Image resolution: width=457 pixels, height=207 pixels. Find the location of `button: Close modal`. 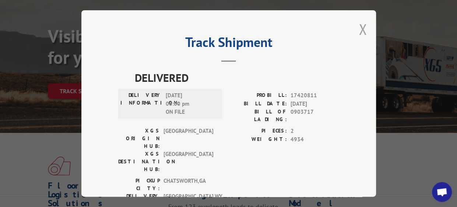

button: Close modal is located at coordinates (362, 29).